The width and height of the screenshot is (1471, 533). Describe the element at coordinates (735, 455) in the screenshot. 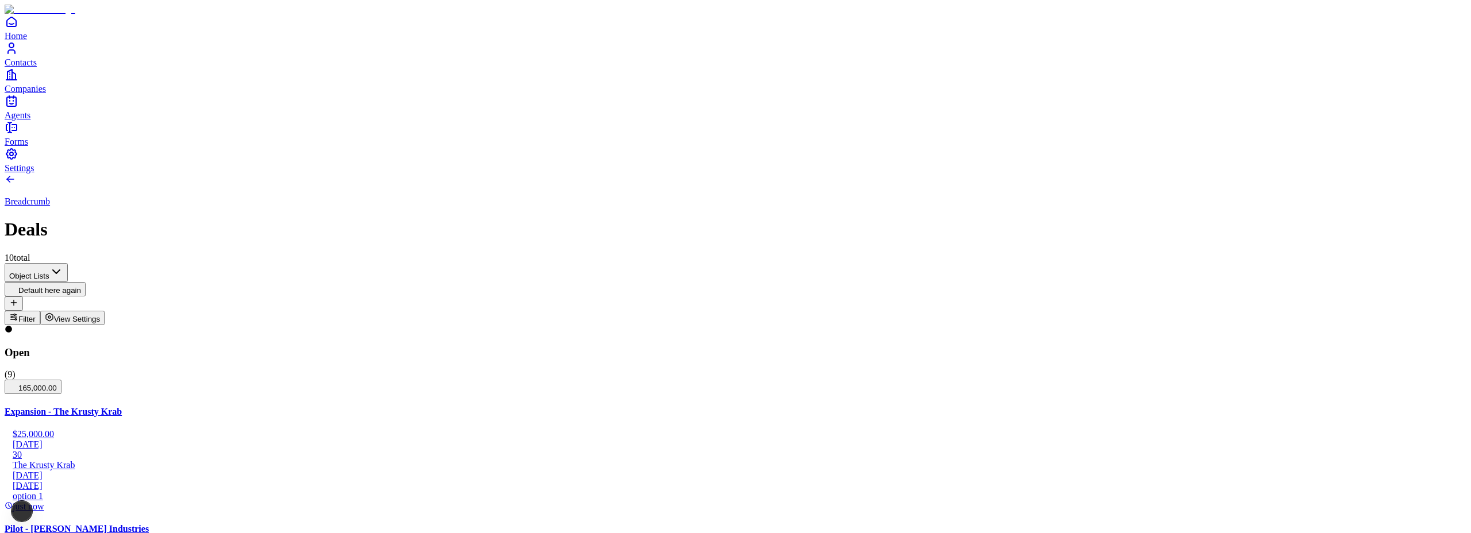

I see `div: 30` at that location.